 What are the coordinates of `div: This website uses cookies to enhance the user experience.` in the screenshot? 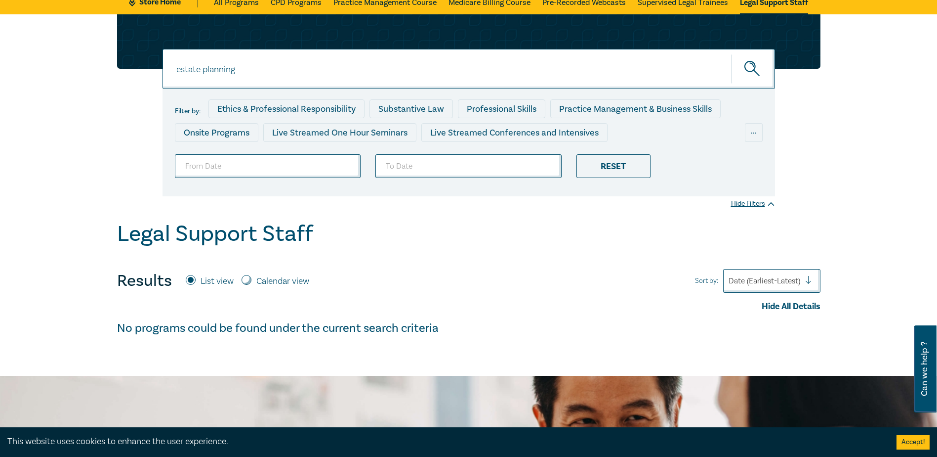 It's located at (445, 441).